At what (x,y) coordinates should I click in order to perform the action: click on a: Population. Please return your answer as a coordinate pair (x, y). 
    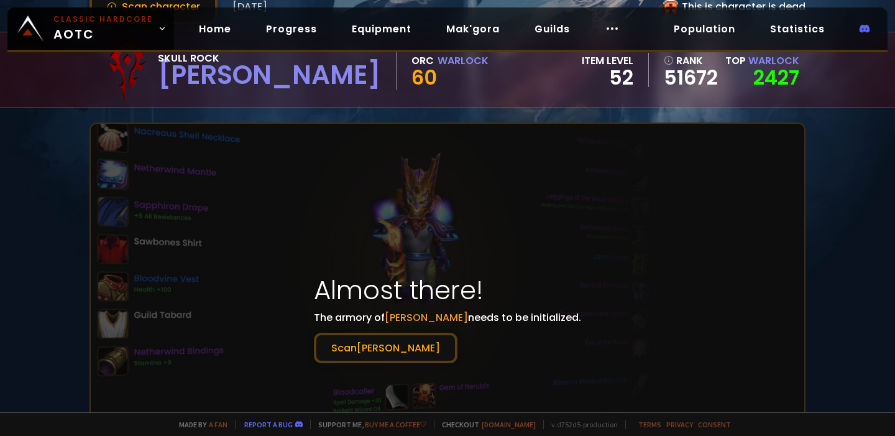
    Looking at the image, I should click on (704, 29).